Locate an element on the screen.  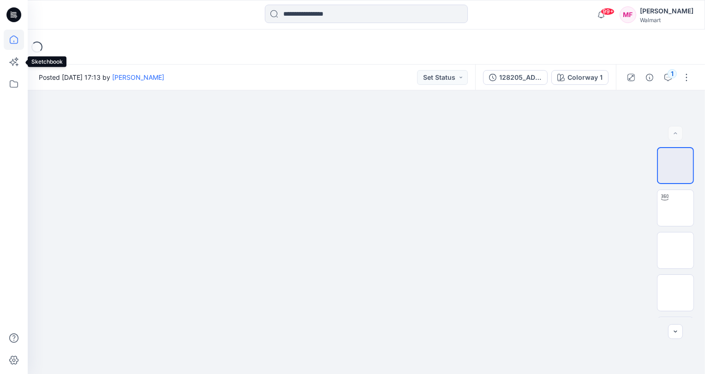
button: 128205_ADM_VNeckWaffleSweater is located at coordinates (516, 78).